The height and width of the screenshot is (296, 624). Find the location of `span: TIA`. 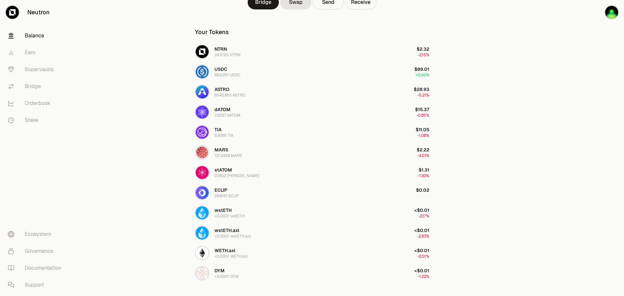

span: TIA is located at coordinates (218, 130).